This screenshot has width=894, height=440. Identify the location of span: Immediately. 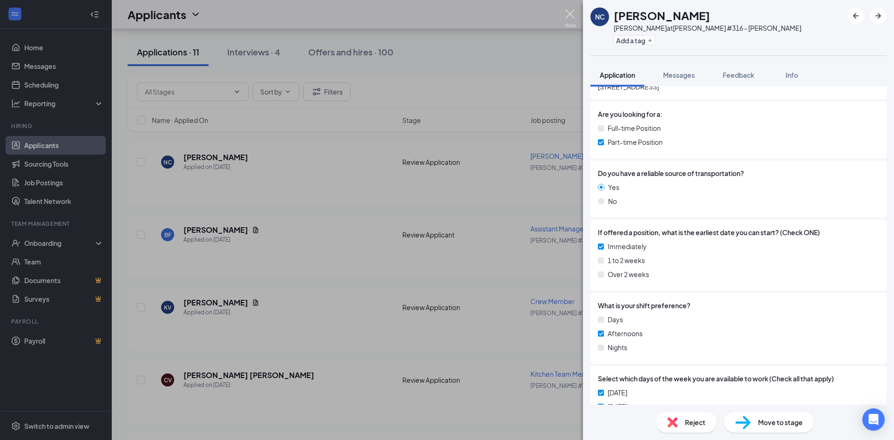
(627, 246).